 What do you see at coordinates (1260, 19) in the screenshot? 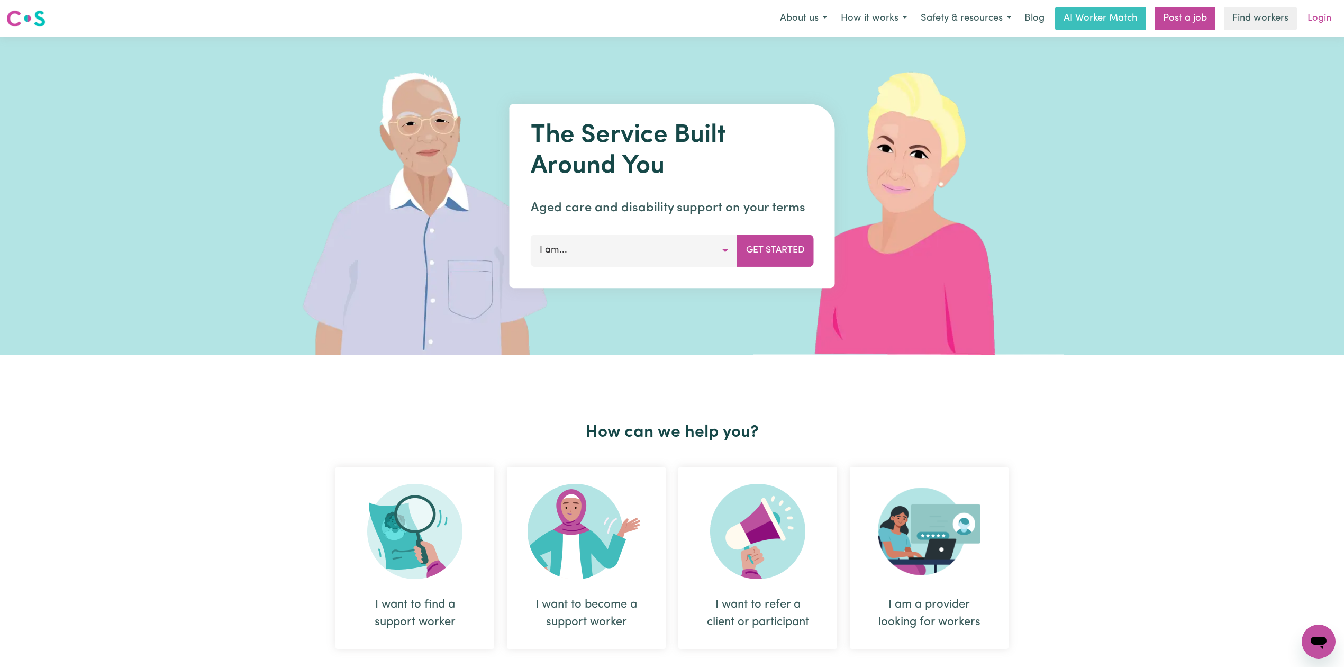
I see `a: Find workers` at bounding box center [1260, 19].